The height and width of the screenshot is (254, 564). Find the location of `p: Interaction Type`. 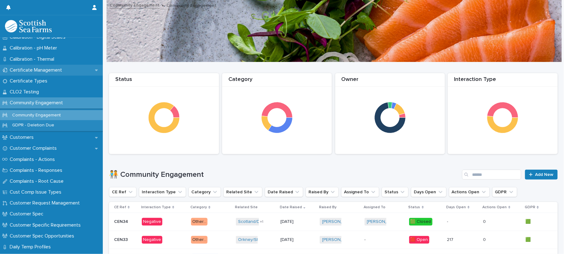

p: Interaction Type is located at coordinates (156, 208).